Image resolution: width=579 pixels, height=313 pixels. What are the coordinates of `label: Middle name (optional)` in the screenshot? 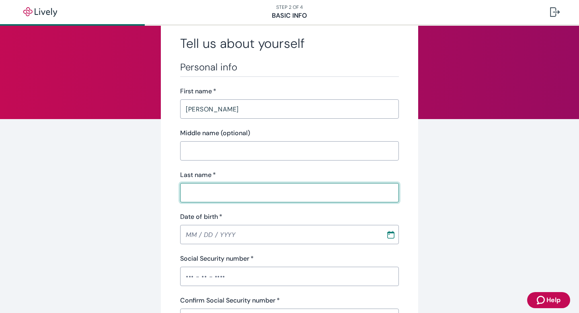 It's located at (215, 133).